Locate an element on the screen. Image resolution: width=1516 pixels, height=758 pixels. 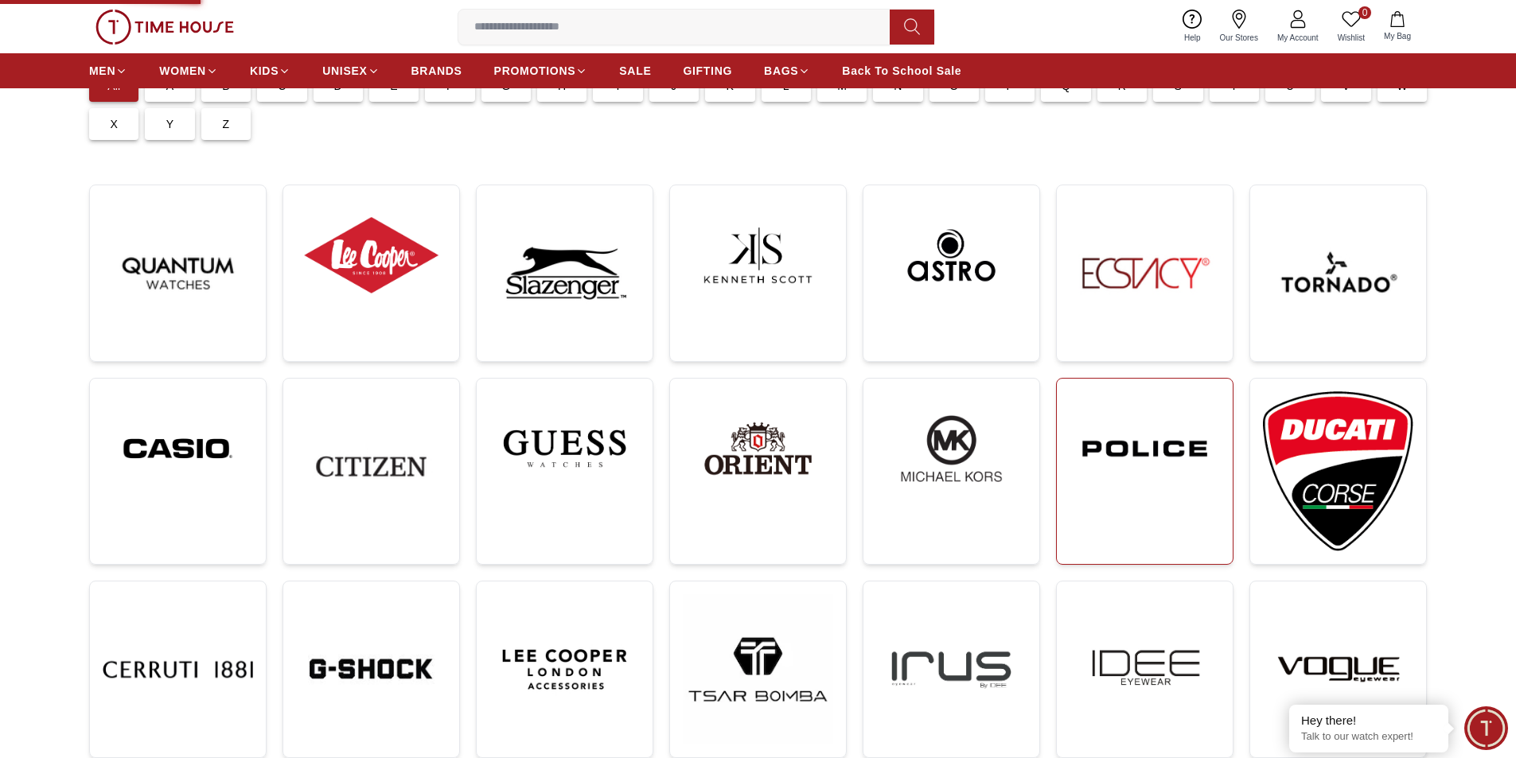
a: WOMEN is located at coordinates (189, 71).